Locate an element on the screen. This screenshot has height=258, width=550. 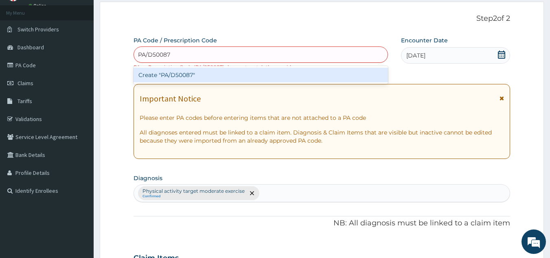
small: PA or Prescription Code (PA/050087) does not match the provider is located at coordinates (214, 67).